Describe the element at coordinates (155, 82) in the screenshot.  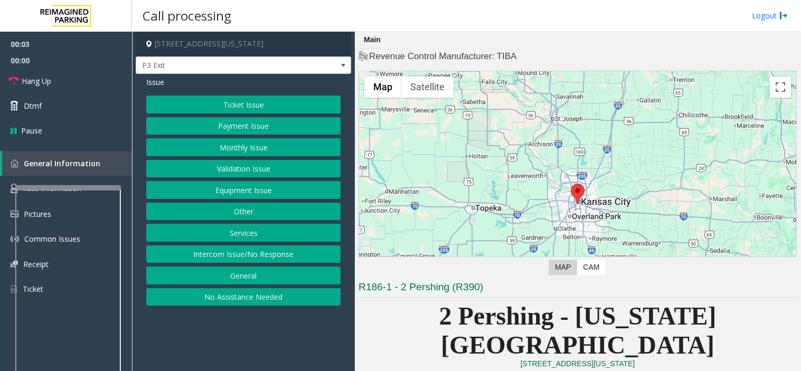
I see `span: Issue` at that location.